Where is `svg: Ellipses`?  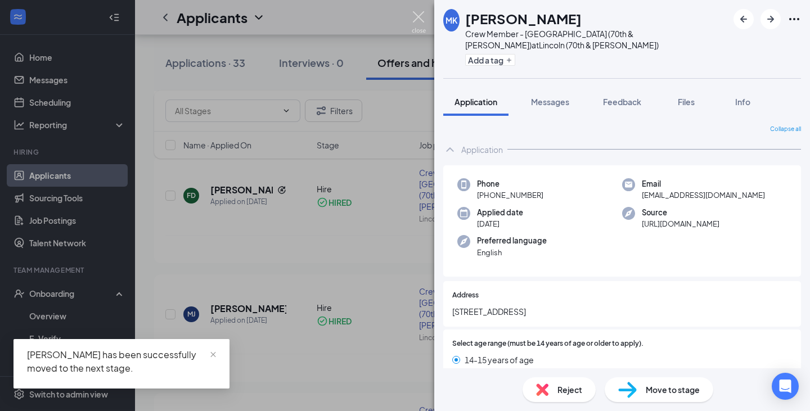
svg: Ellipses is located at coordinates (794, 19).